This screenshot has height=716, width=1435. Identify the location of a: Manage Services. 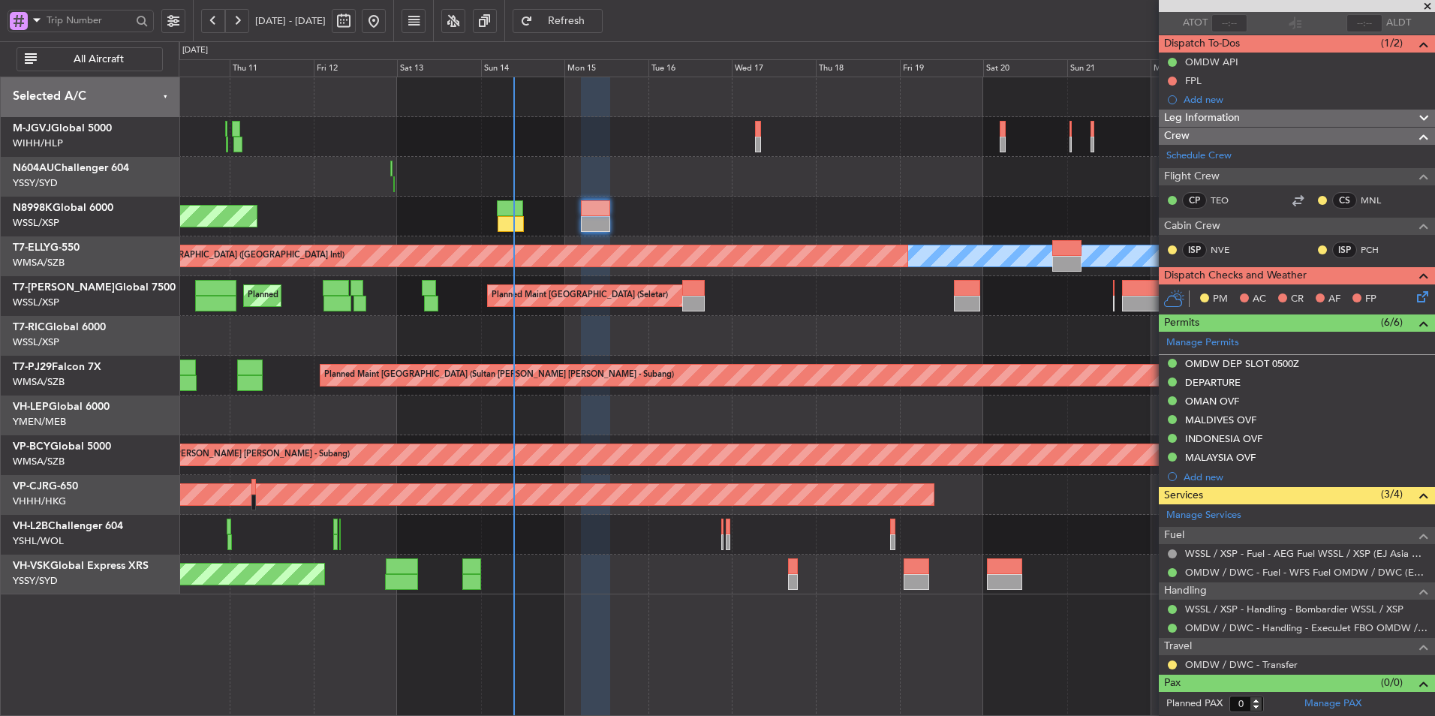
(1204, 516).